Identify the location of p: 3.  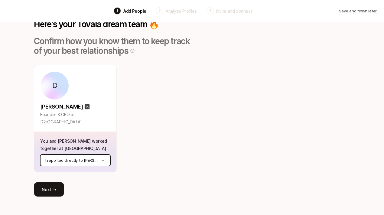
(210, 11).